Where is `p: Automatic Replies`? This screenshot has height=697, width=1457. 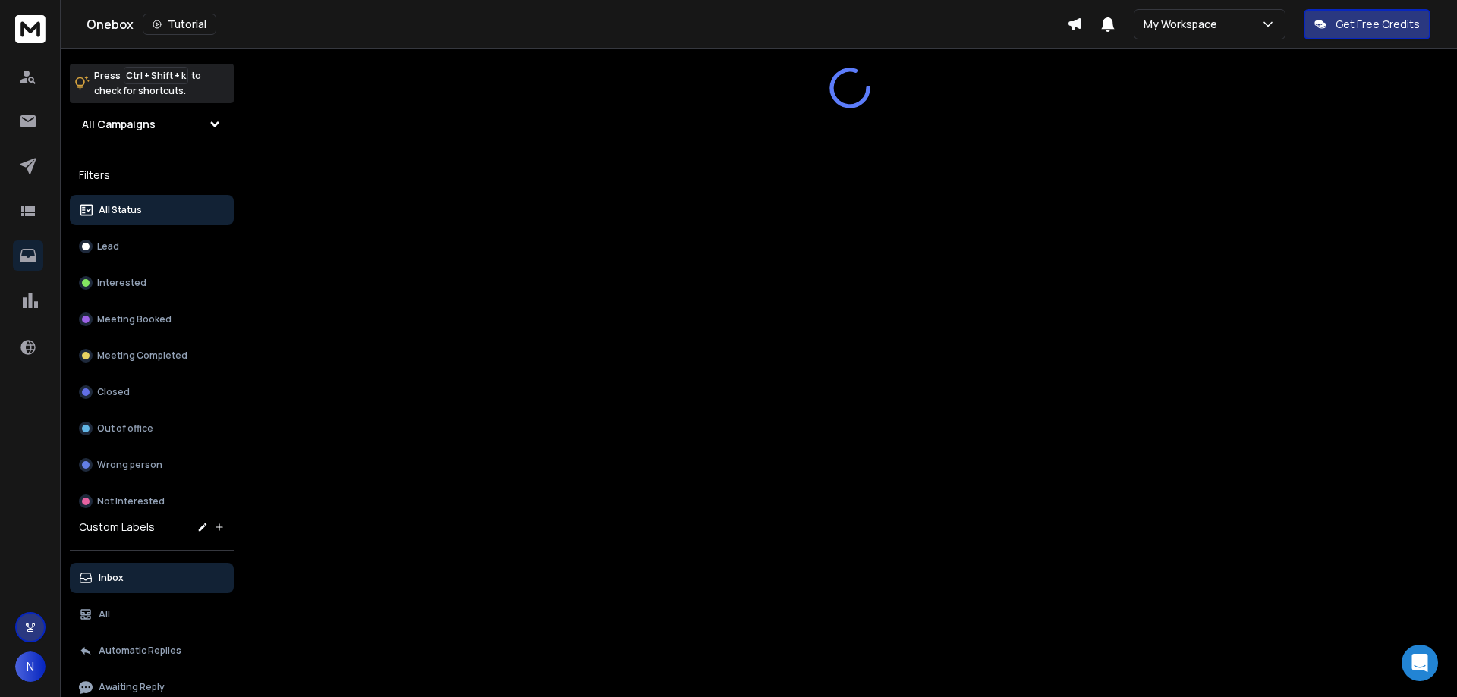
p: Automatic Replies is located at coordinates (140, 651).